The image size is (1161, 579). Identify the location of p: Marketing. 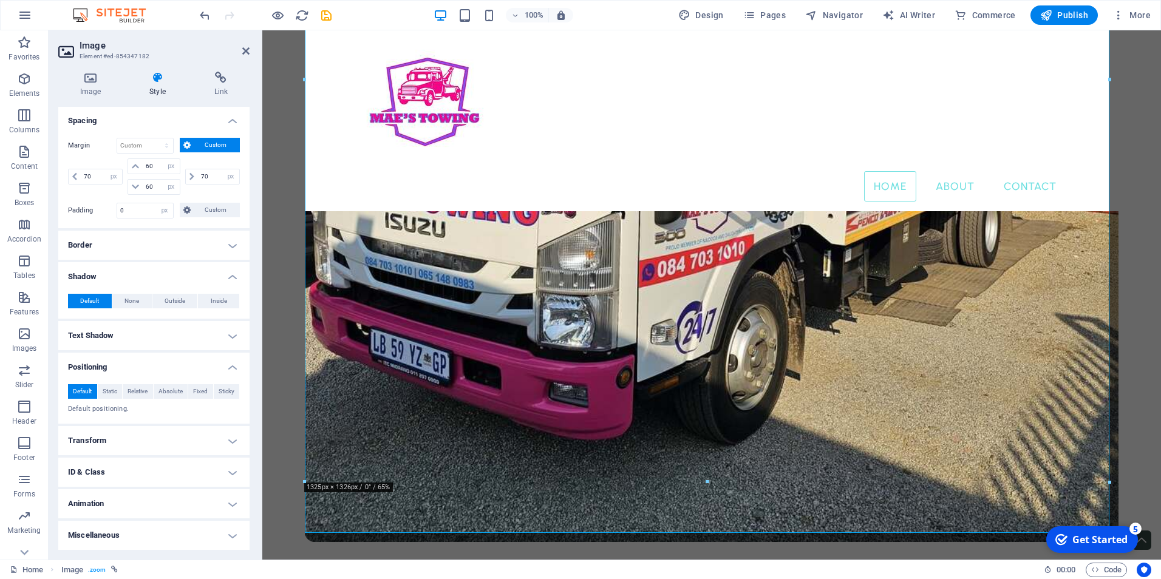
(24, 531).